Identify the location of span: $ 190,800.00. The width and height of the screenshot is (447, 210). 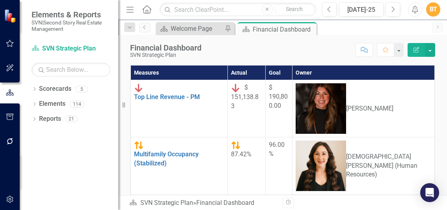
(278, 96).